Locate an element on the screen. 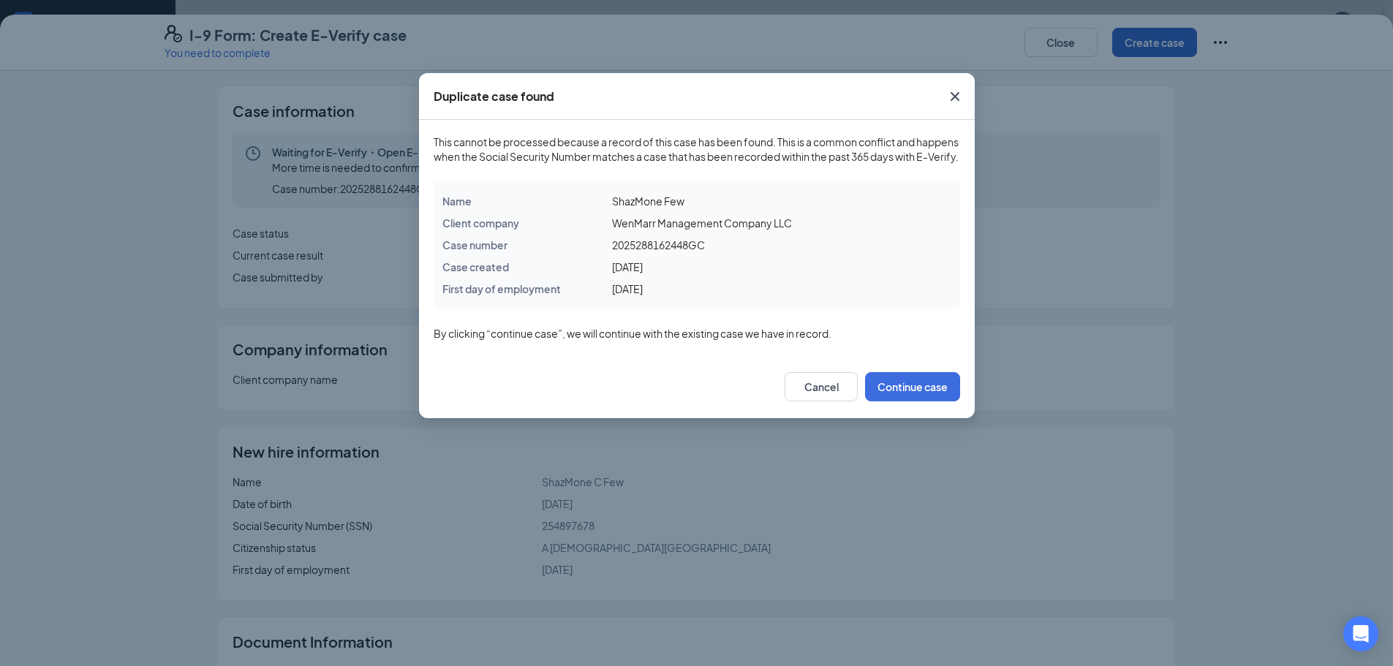 This screenshot has width=1393, height=666. button: Continue case is located at coordinates (912, 387).